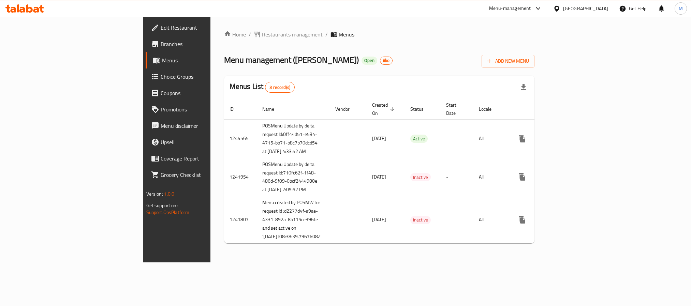  What do you see at coordinates (280, 87) in the screenshot?
I see `span: 3 record(s)` at bounding box center [280, 87].